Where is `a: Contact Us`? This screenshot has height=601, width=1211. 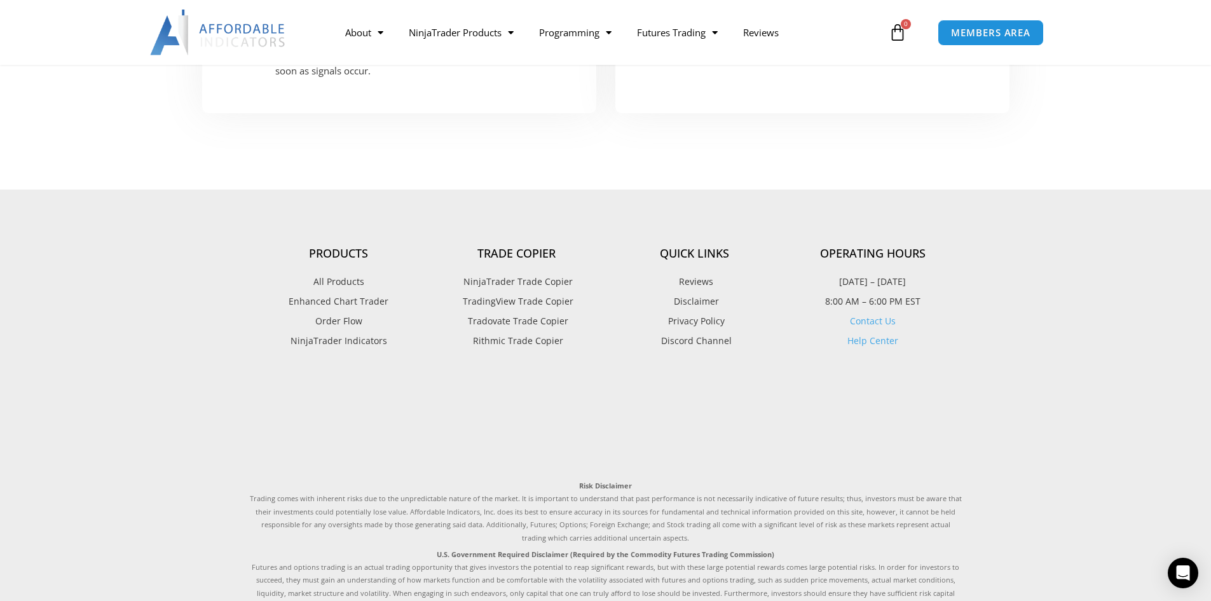 a: Contact Us is located at coordinates (873, 320).